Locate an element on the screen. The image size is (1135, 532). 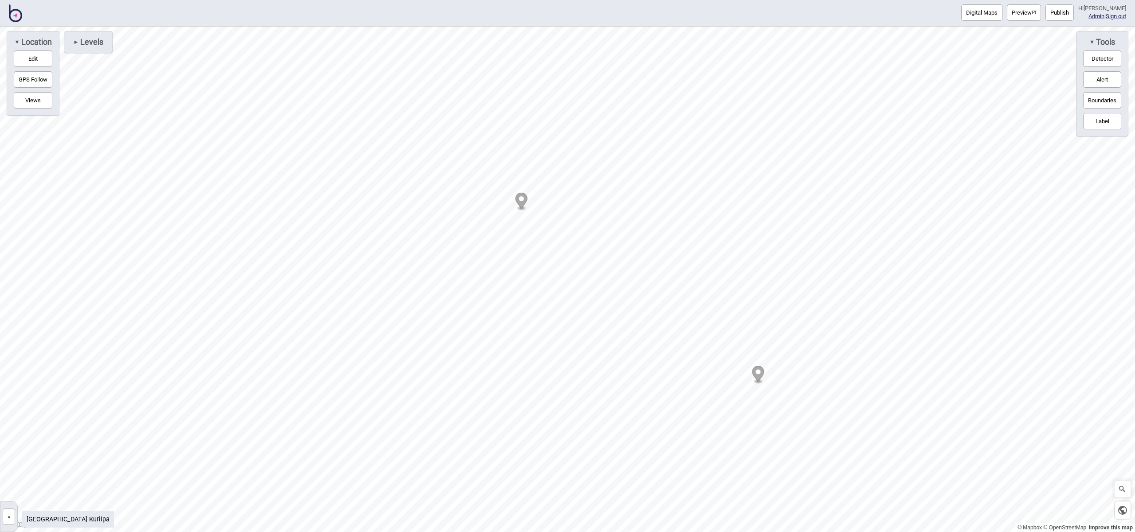
button: Detector is located at coordinates (1102, 59).